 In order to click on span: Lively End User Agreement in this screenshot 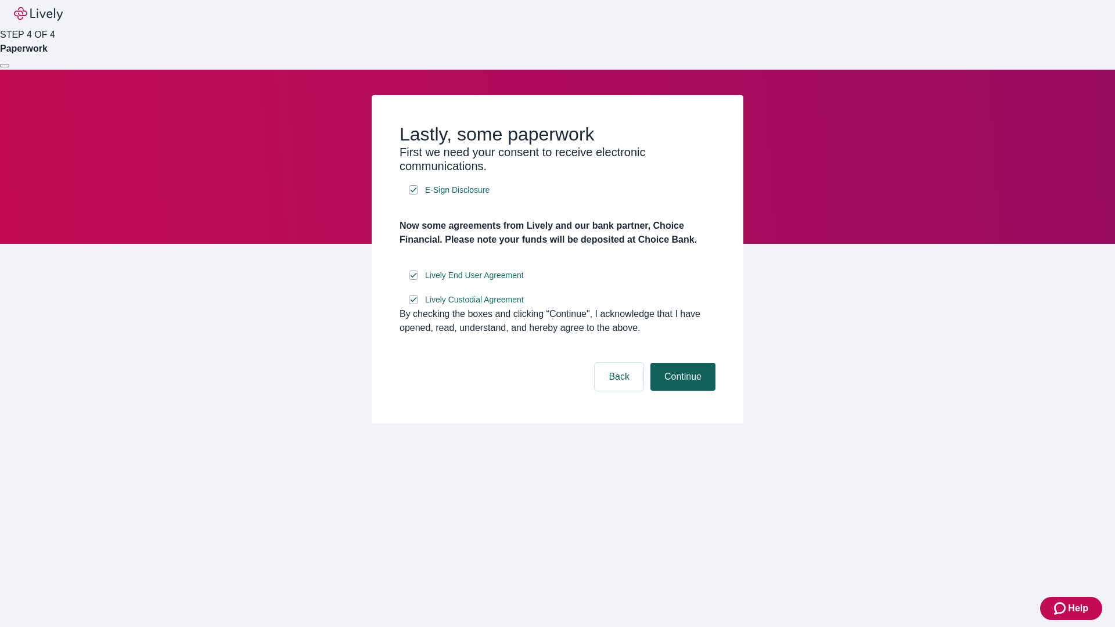, I will do `click(475, 275)`.